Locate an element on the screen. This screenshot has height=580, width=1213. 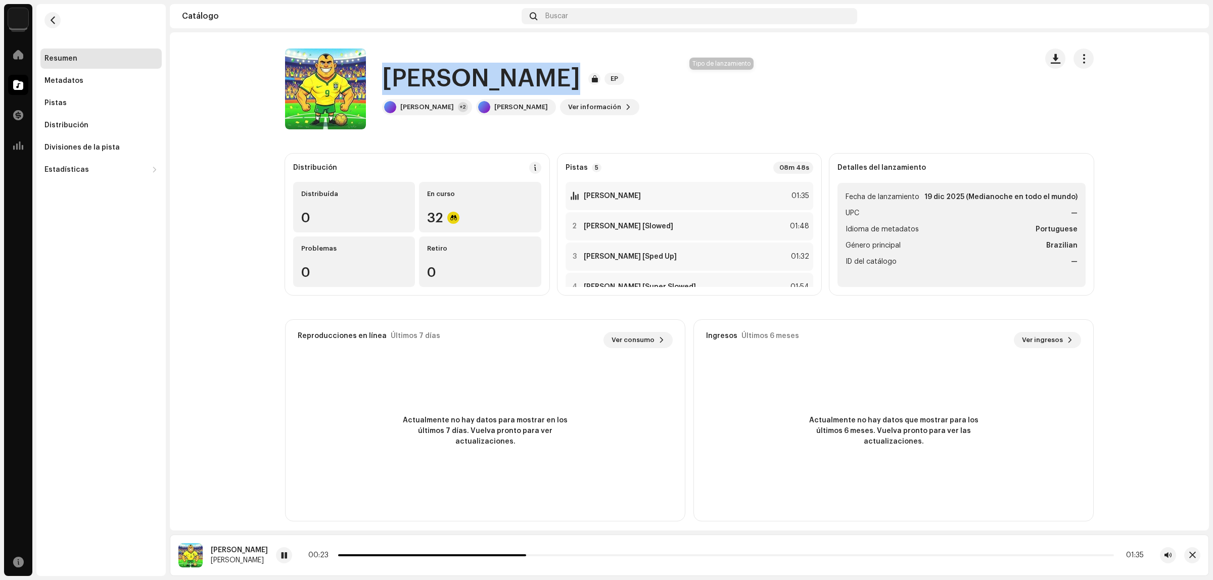
span: ID del catálogo is located at coordinates (871, 262).